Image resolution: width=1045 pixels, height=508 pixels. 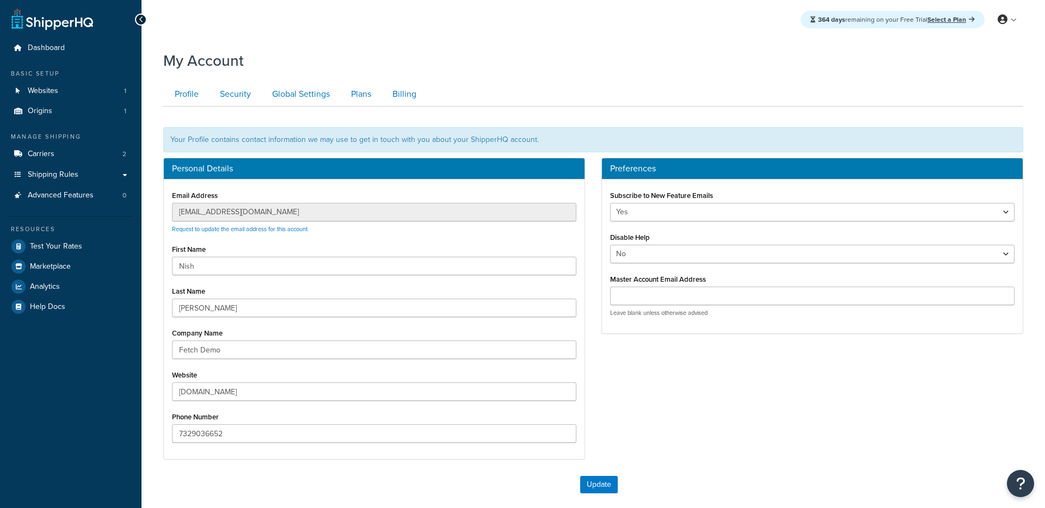 What do you see at coordinates (832, 20) in the screenshot?
I see `strong: 364 days` at bounding box center [832, 20].